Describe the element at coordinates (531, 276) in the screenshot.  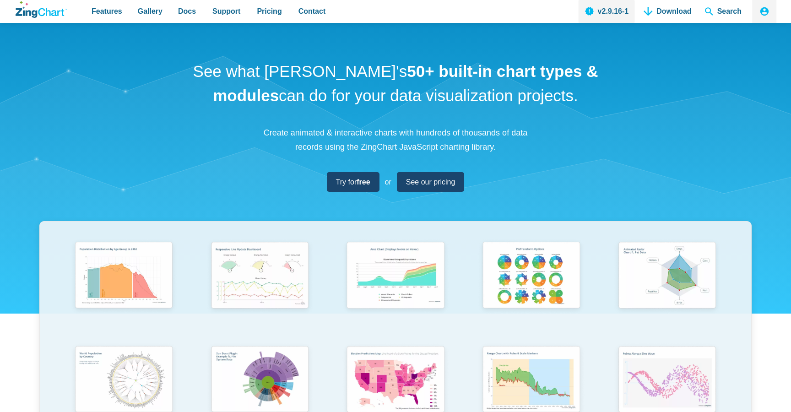
I see `img: Pie Transform Options` at that location.